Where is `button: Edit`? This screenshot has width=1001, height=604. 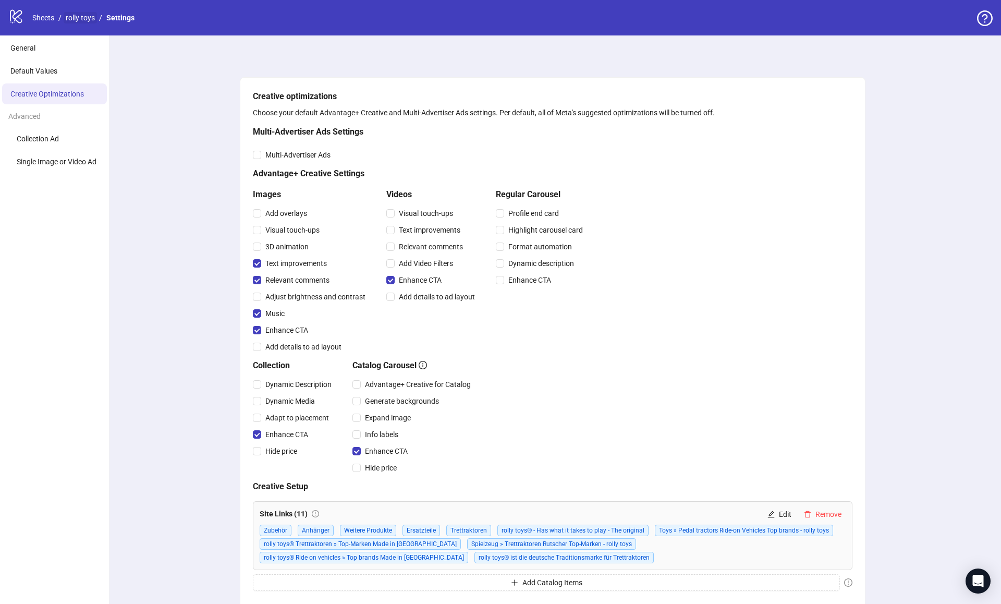 button: Edit is located at coordinates (780, 514).